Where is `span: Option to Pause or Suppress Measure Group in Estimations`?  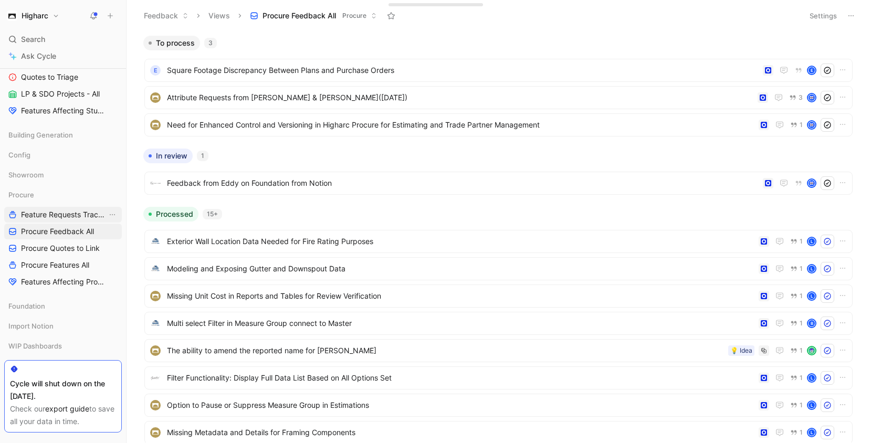
span: Option to Pause or Suppress Measure Group in Estimations is located at coordinates (460, 405).